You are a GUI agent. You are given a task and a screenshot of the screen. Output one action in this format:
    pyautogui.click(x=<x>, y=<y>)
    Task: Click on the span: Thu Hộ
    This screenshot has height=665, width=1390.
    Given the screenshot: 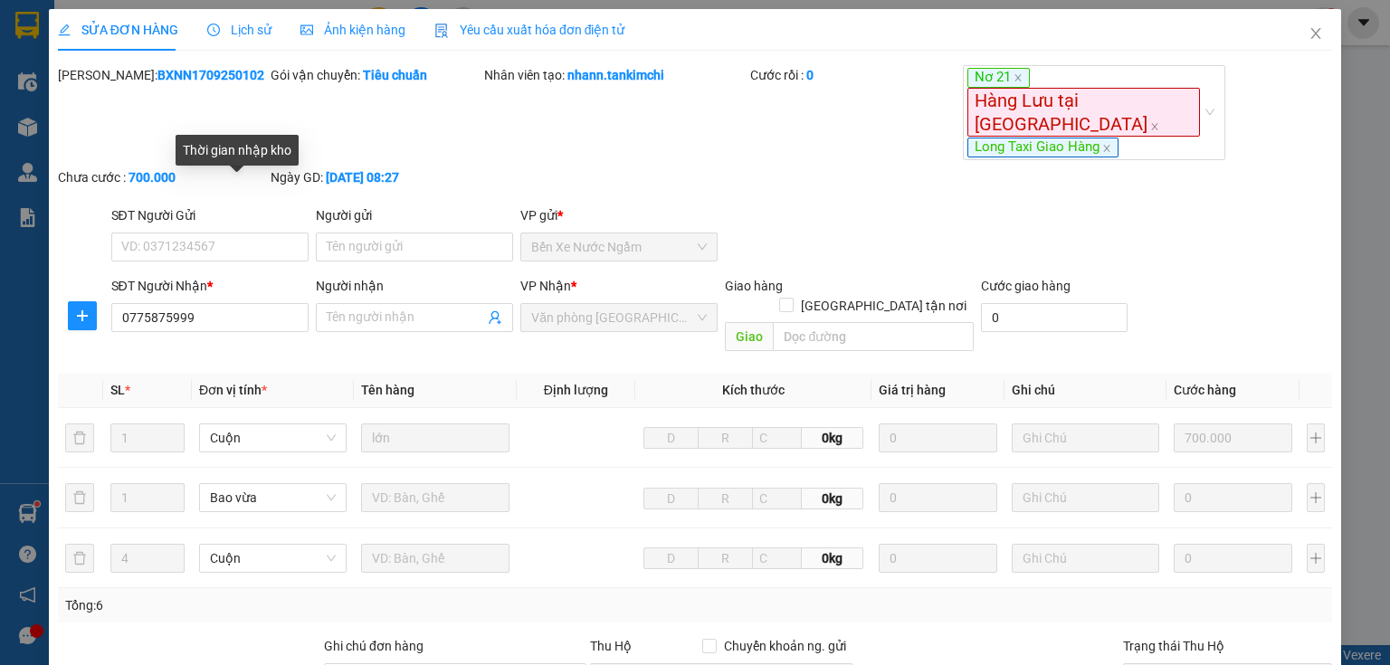 What is the action you would take?
    pyautogui.click(x=611, y=646)
    